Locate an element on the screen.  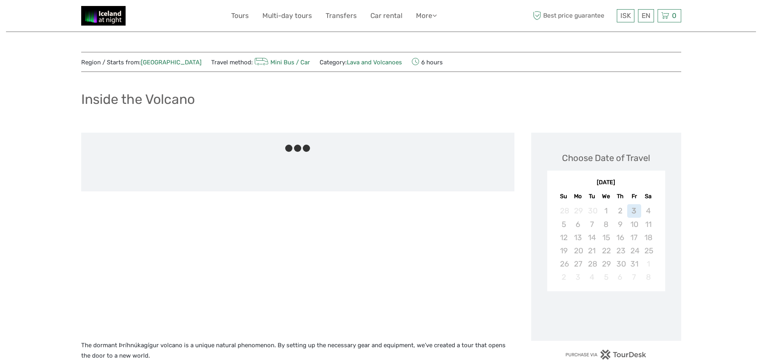
a: Lava and Volcanoes is located at coordinates (374, 62).